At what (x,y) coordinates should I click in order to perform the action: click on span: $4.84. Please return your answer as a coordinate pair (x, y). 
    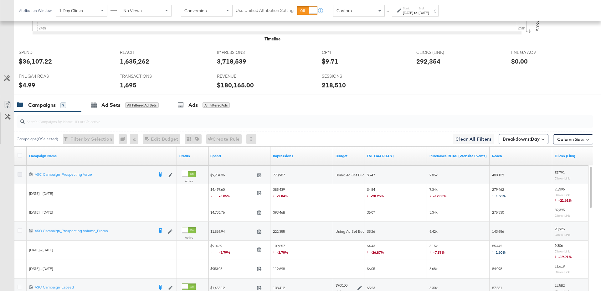
    Looking at the image, I should click on (375, 193).